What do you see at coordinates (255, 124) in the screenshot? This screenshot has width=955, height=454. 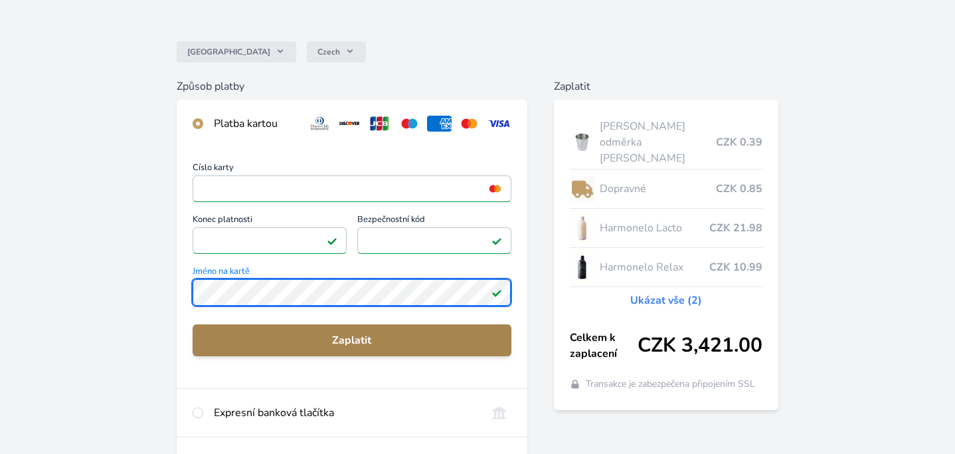 I see `div: Platba kartou` at bounding box center [255, 124].